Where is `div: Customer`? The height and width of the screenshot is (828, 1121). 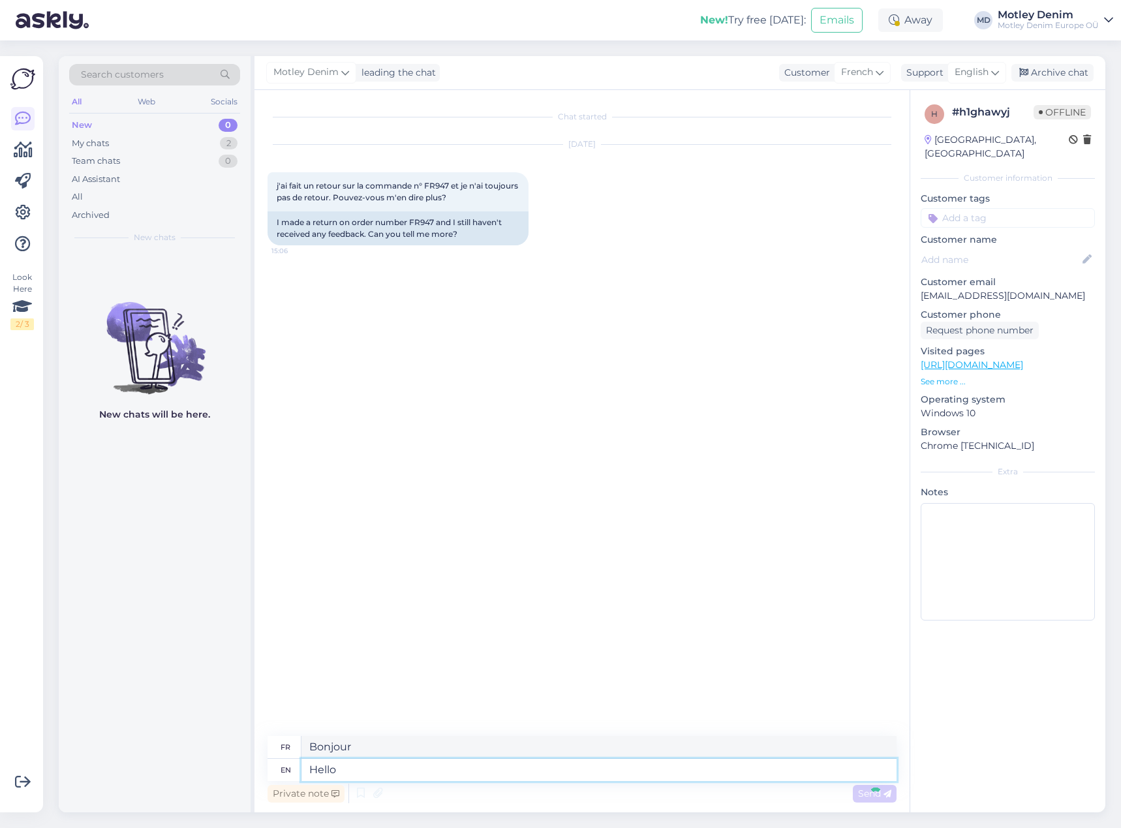 div: Customer is located at coordinates (805, 72).